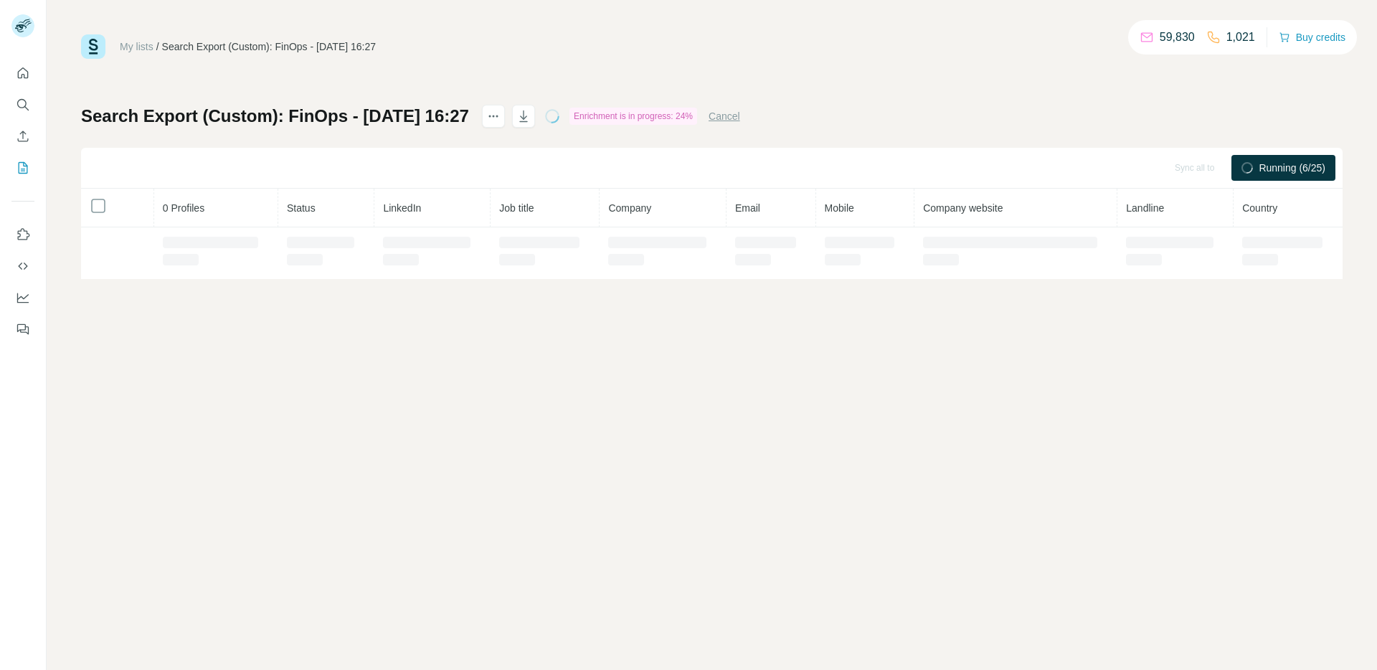 The image size is (1377, 670). Describe the element at coordinates (630, 208) in the screenshot. I see `span: Company` at that location.